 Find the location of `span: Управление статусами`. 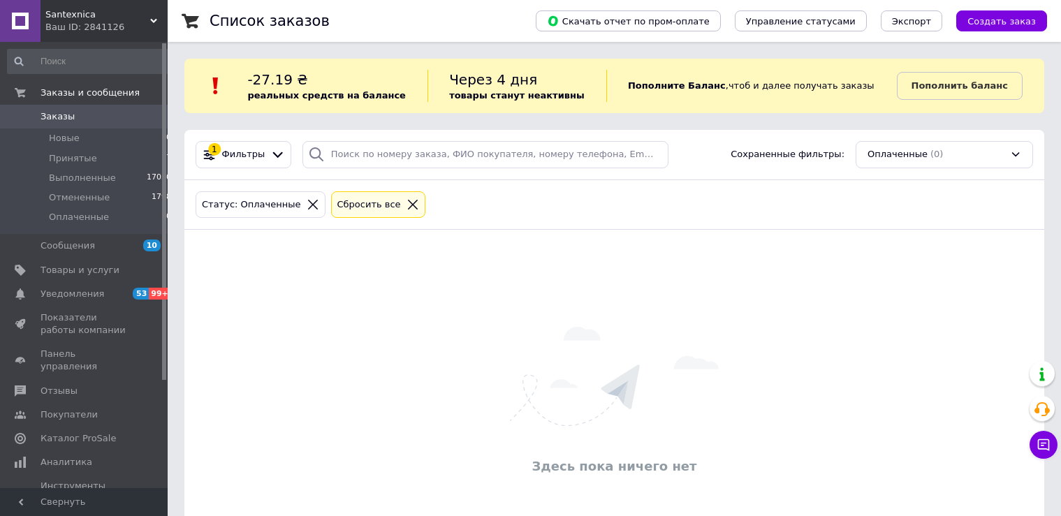

span: Управление статусами is located at coordinates (801, 21).